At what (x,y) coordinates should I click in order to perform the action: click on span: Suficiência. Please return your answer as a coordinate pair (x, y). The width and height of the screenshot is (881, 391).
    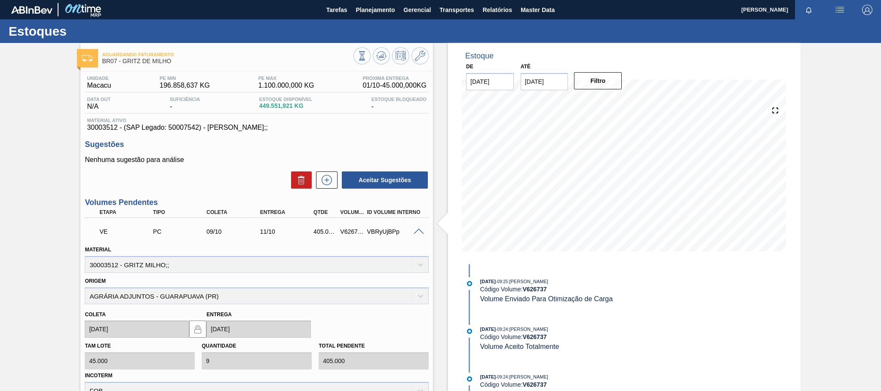
    Looking at the image, I should click on (185, 99).